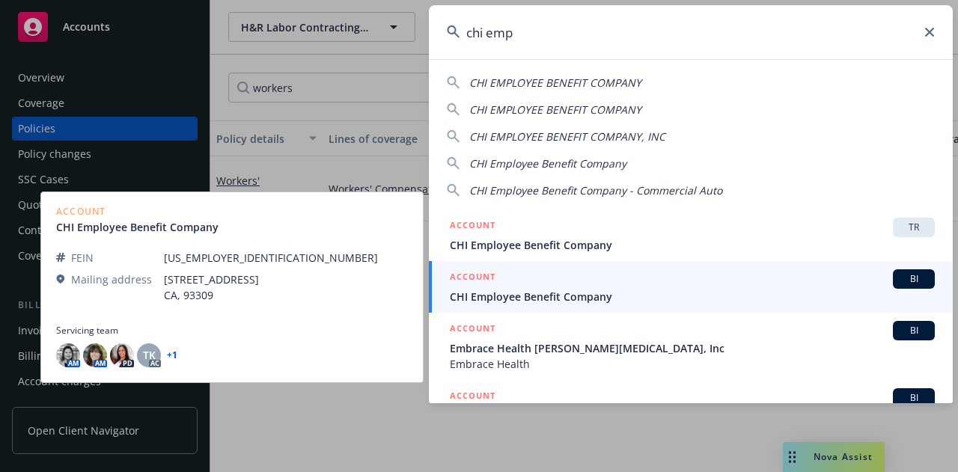 The width and height of the screenshot is (958, 472). Describe the element at coordinates (913, 227) in the screenshot. I see `span: TR` at that location.